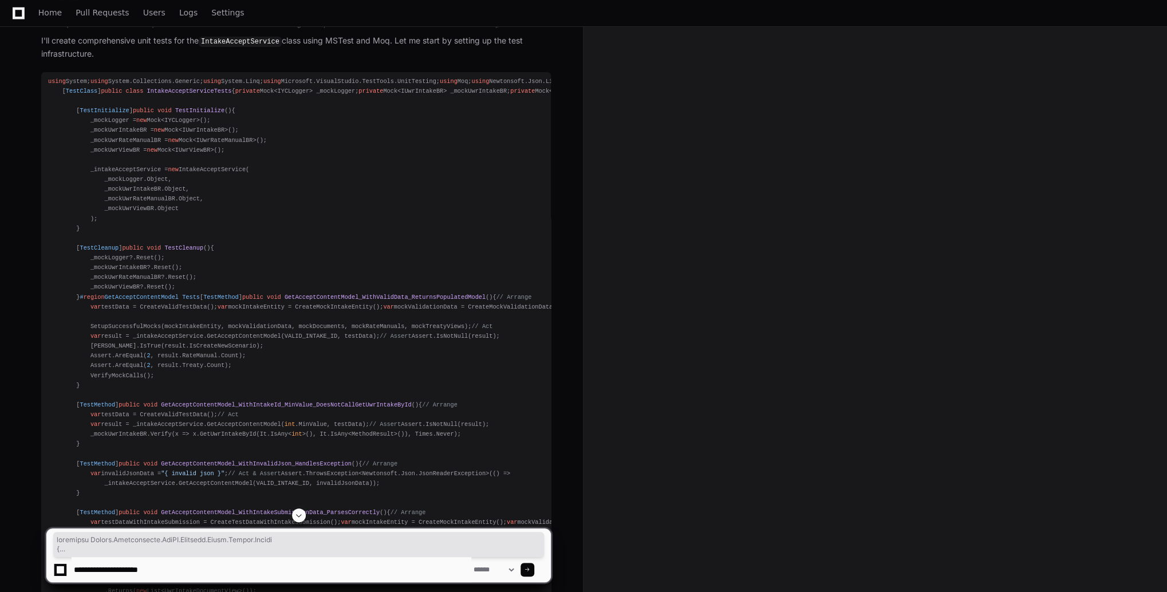 This screenshot has width=1167, height=592. Describe the element at coordinates (135, 91) in the screenshot. I see `span: class` at that location.